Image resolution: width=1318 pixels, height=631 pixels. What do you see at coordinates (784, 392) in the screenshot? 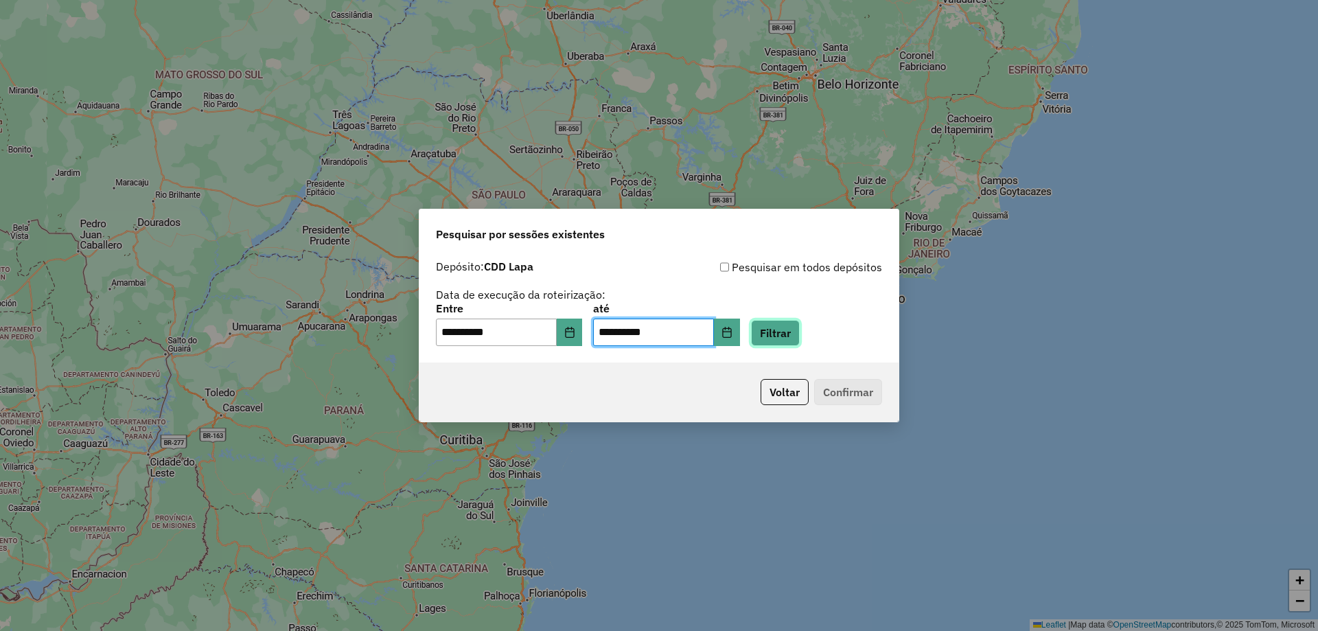
I see `button: Voltar` at bounding box center [784, 392].